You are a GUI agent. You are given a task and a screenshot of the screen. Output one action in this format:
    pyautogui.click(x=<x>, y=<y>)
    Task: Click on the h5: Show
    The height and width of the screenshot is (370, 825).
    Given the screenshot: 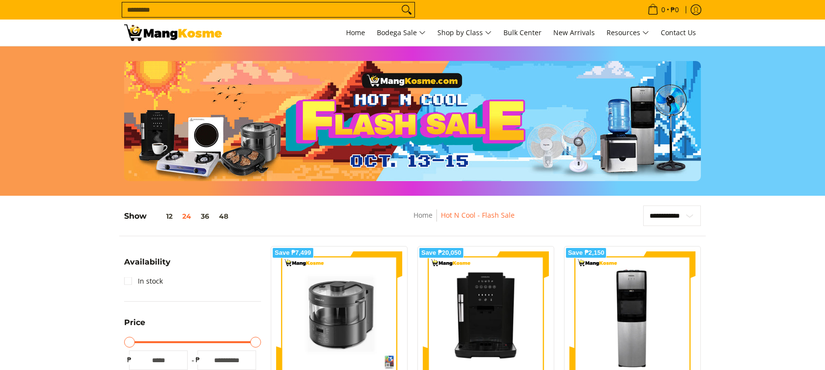 What is the action you would take?
    pyautogui.click(x=178, y=216)
    